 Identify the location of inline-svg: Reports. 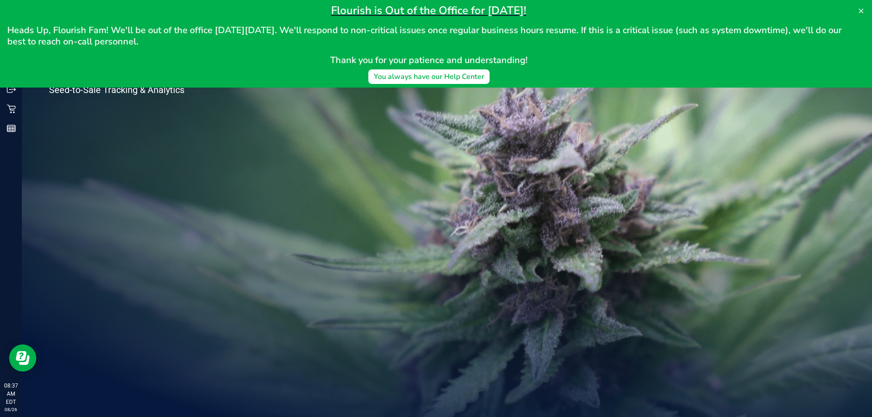
(11, 129).